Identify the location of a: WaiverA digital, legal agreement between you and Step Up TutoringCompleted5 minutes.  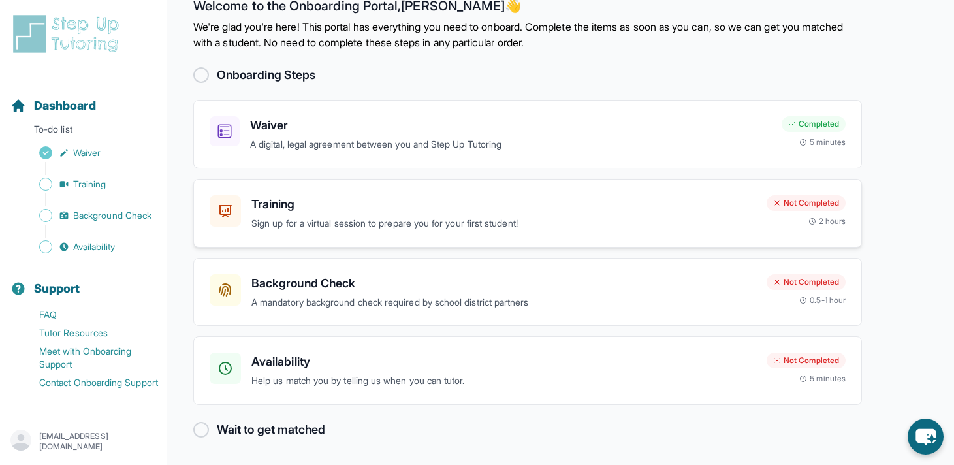
(527, 134).